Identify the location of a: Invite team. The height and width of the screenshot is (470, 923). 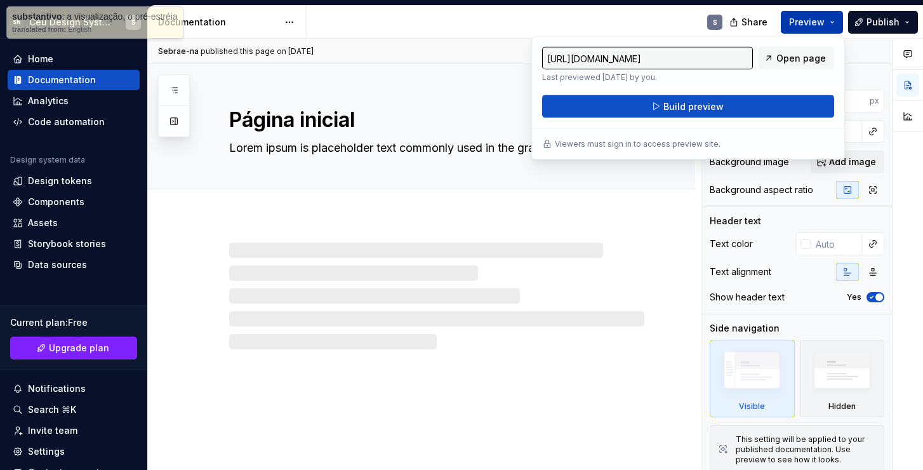
(74, 430).